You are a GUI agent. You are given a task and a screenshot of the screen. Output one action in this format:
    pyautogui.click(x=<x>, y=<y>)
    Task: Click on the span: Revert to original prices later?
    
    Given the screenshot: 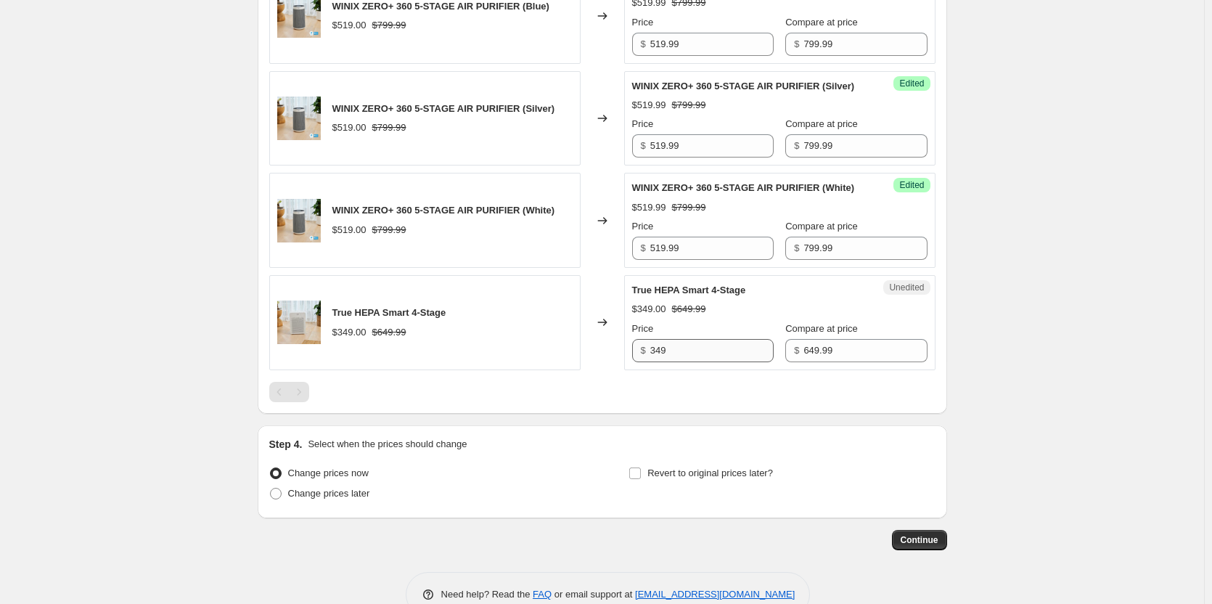 What is the action you would take?
    pyautogui.click(x=710, y=473)
    